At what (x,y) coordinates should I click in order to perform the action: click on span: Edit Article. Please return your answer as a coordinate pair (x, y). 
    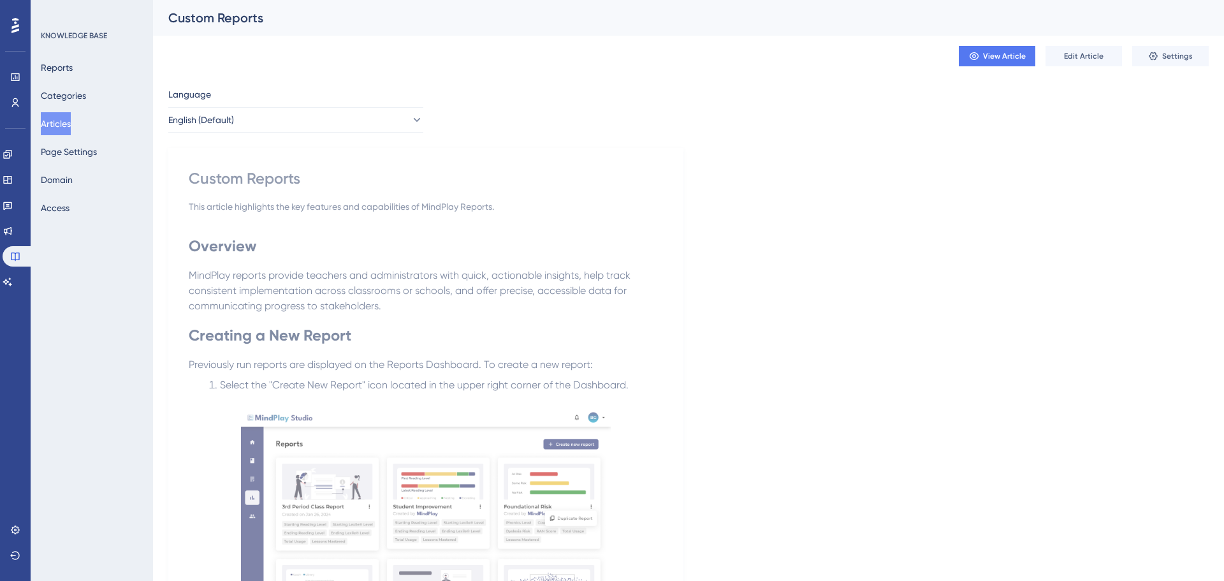
    Looking at the image, I should click on (1083, 56).